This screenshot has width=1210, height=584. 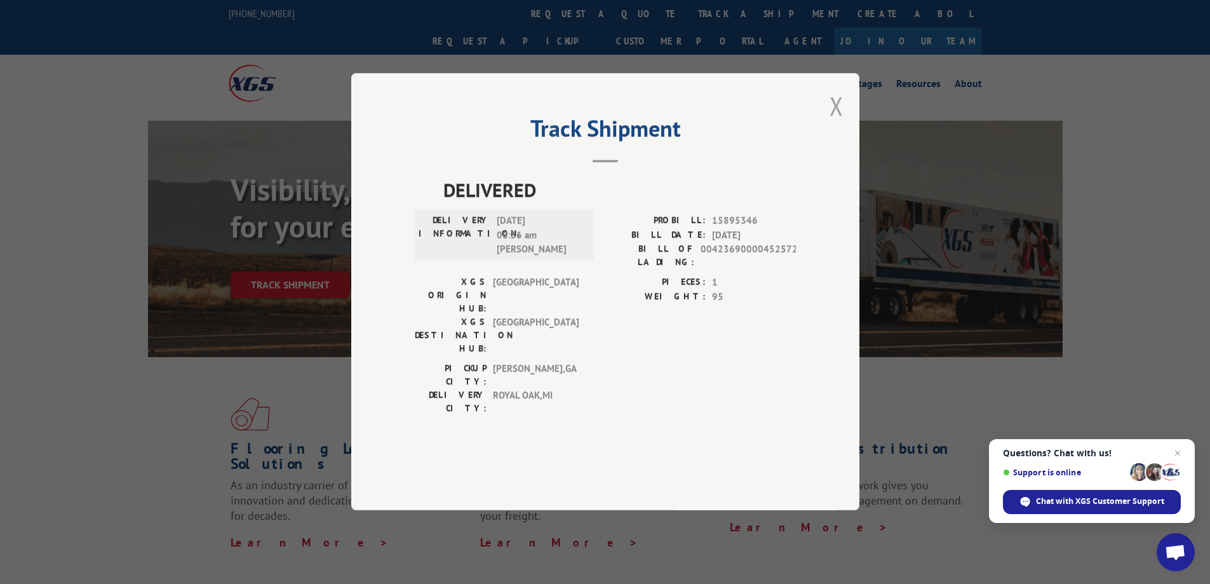 I want to click on label: PROBILL:, so click(x=656, y=221).